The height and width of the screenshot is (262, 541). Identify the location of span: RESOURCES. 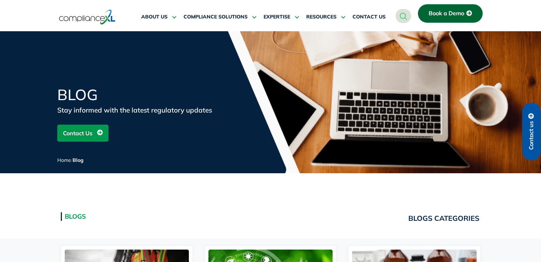
(321, 17).